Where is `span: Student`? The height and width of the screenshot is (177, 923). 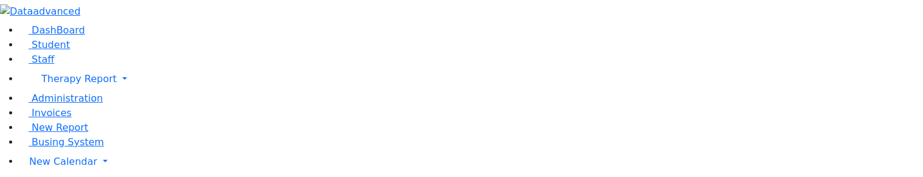
span: Student is located at coordinates (50, 44).